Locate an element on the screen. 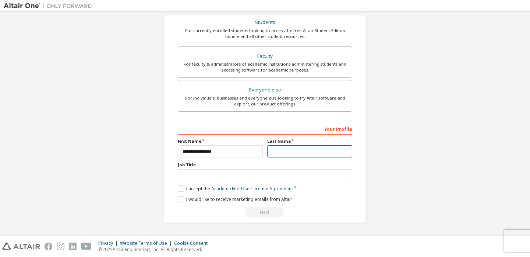  div: For currently enrolled students looking to access the free Altair Student Edition bundle and all ... is located at coordinates (265, 34).